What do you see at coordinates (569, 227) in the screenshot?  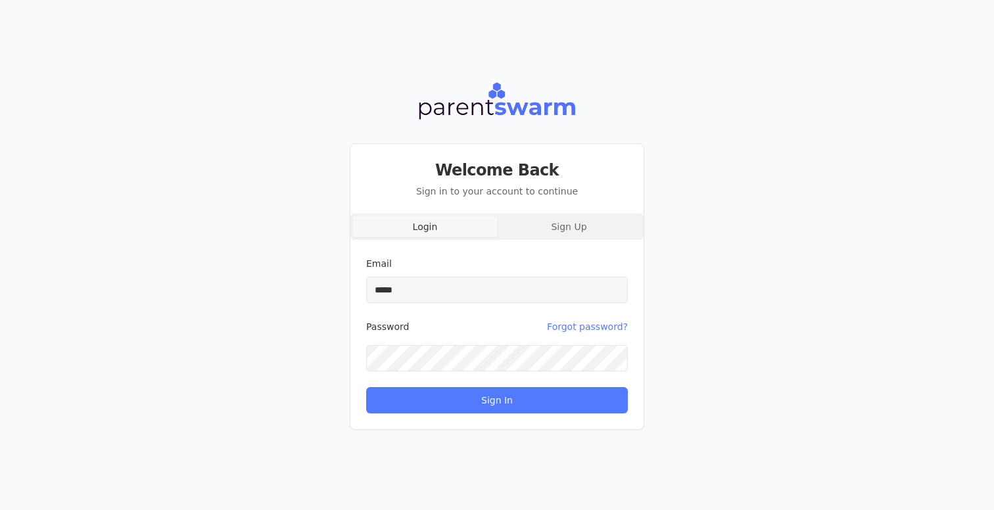 I see `button: Sign Up` at bounding box center [569, 227].